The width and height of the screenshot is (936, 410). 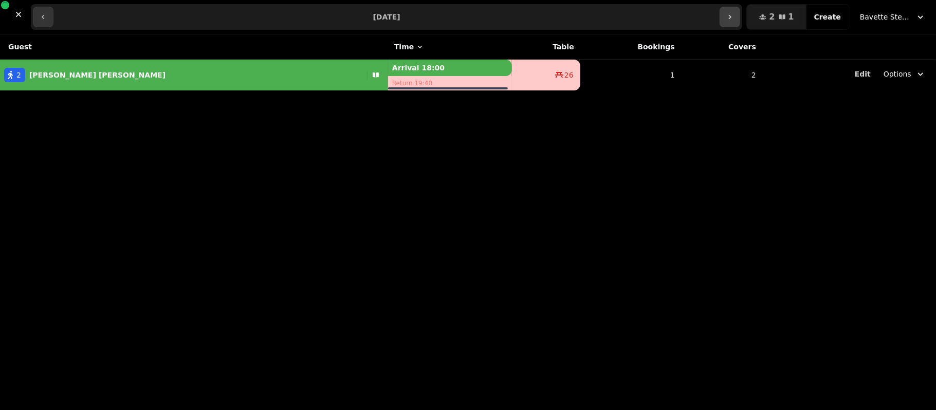 What do you see at coordinates (905, 74) in the screenshot?
I see `button: Options` at bounding box center [905, 74].